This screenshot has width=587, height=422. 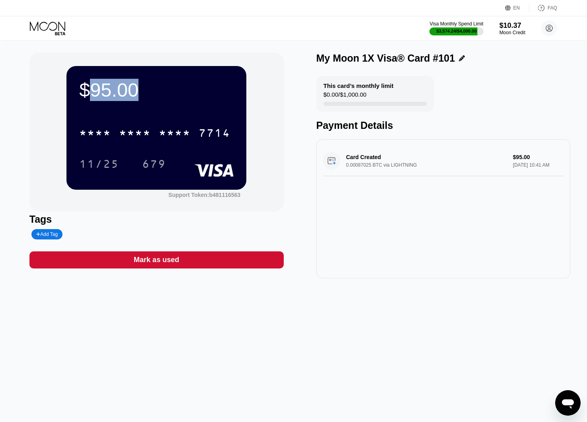 I want to click on div: Mark as used, so click(x=156, y=260).